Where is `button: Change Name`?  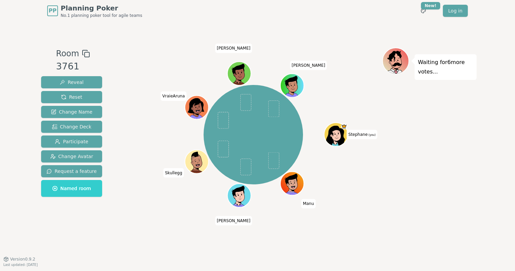 button: Change Name is located at coordinates (71, 112).